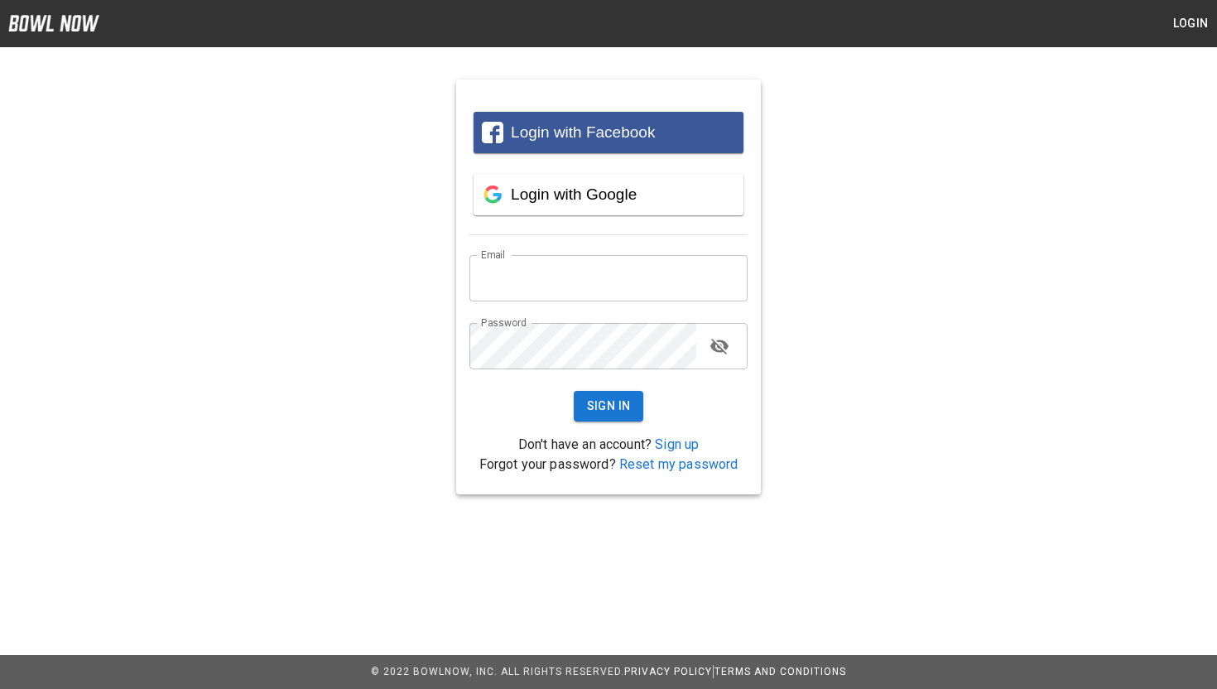  Describe the element at coordinates (1190, 23) in the screenshot. I see `button: Login` at that location.